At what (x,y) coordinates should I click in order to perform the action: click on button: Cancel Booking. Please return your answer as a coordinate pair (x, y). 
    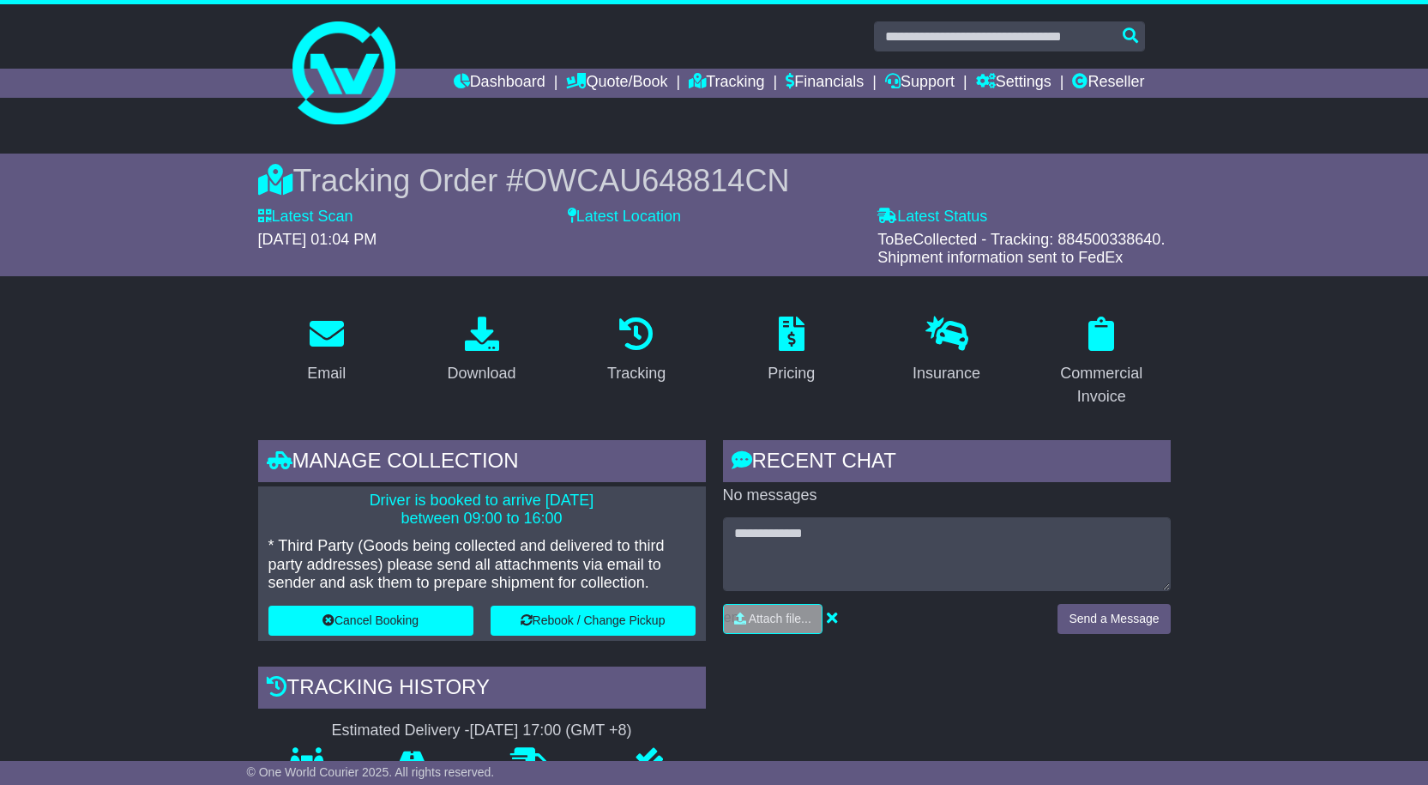
    Looking at the image, I should click on (370, 620).